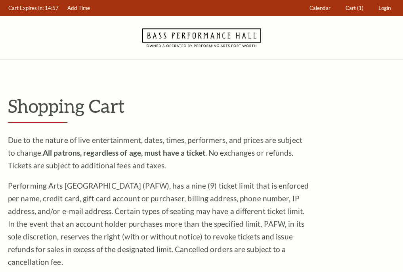 The width and height of the screenshot is (403, 272). Describe the element at coordinates (124, 152) in the screenshot. I see `strong: All patrons, regardless of age, must have a ticket` at that location.